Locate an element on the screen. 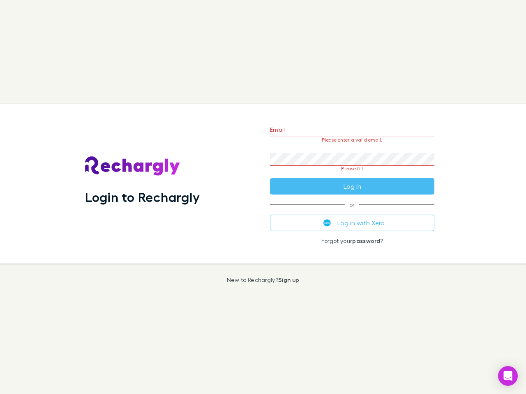 This screenshot has width=526, height=394. a: Sign up is located at coordinates (288, 280).